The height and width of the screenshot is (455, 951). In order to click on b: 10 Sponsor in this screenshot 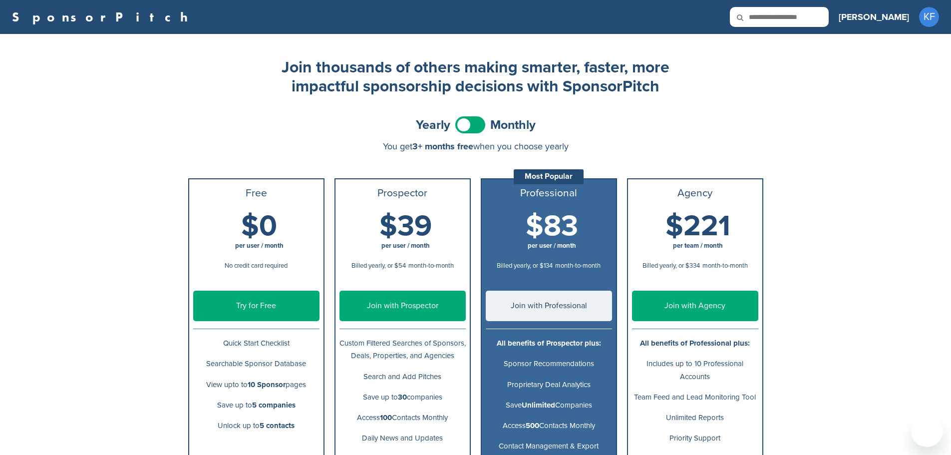, I will do `click(267, 384)`.